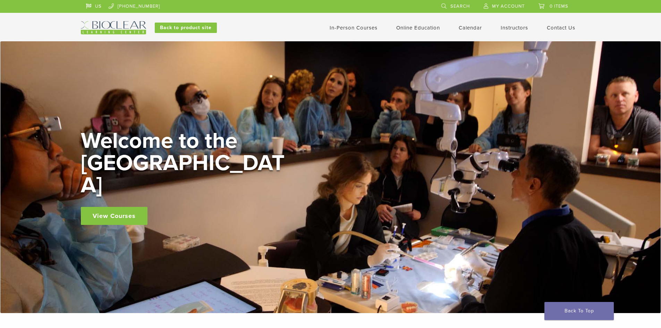 This screenshot has width=661, height=328. What do you see at coordinates (418, 28) in the screenshot?
I see `a: Online Education` at bounding box center [418, 28].